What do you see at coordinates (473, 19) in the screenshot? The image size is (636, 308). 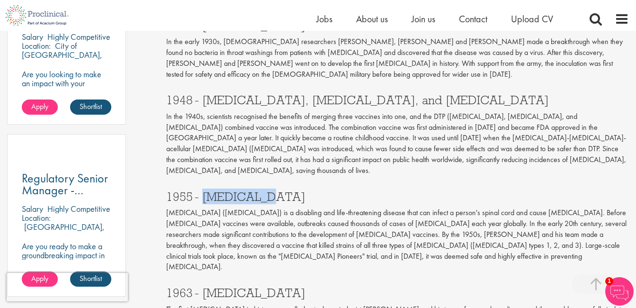 I see `span: Contact` at bounding box center [473, 19].